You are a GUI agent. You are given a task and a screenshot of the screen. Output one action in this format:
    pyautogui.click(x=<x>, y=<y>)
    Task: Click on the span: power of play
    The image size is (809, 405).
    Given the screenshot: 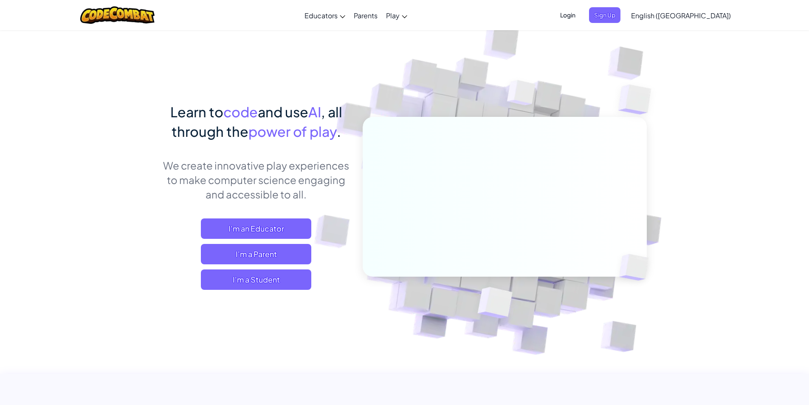 What is the action you would take?
    pyautogui.click(x=293, y=131)
    